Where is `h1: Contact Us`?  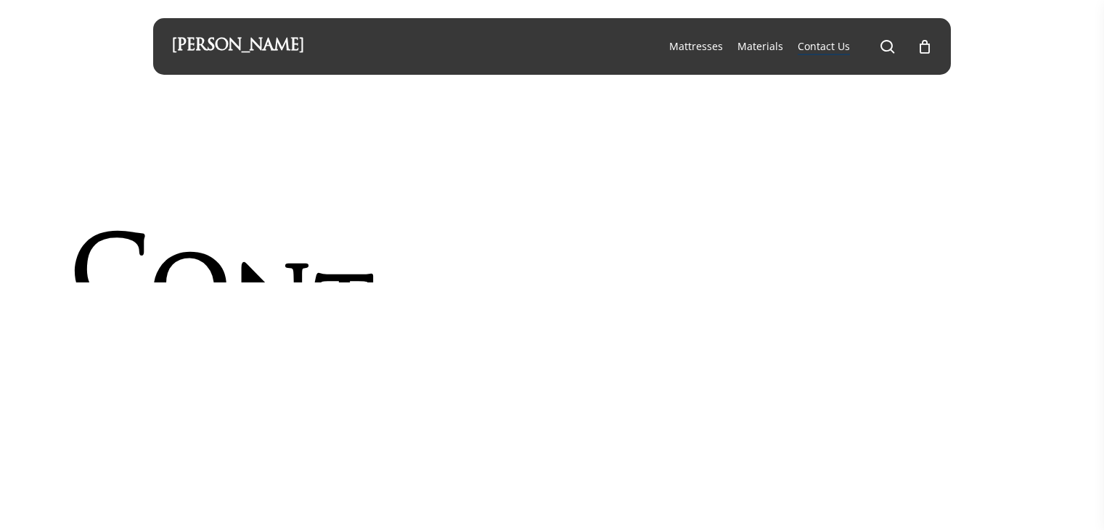 h1: Contact Us is located at coordinates (431, 223).